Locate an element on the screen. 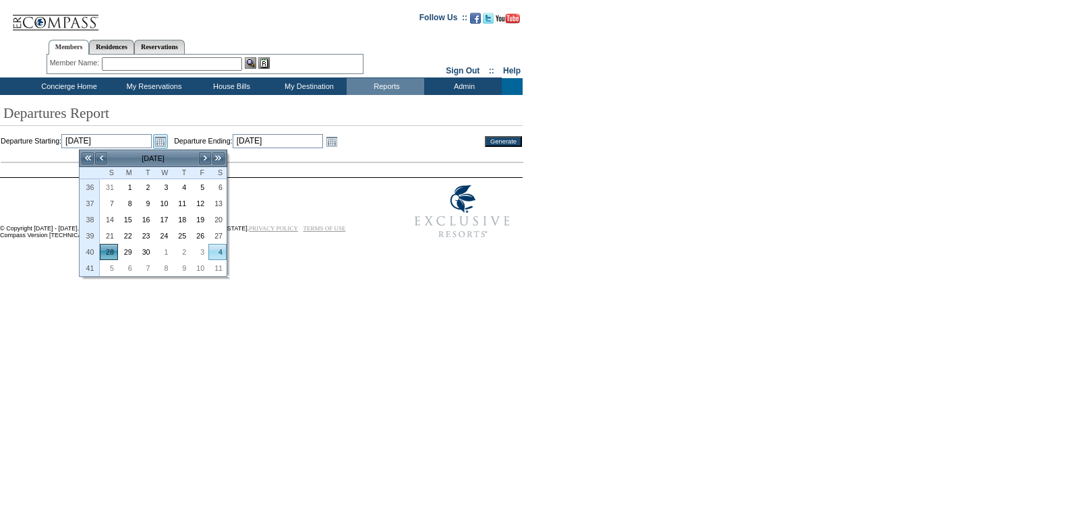 This screenshot has height=508, width=1079. a: Subscribe to our YouTube Channel is located at coordinates (508, 21).